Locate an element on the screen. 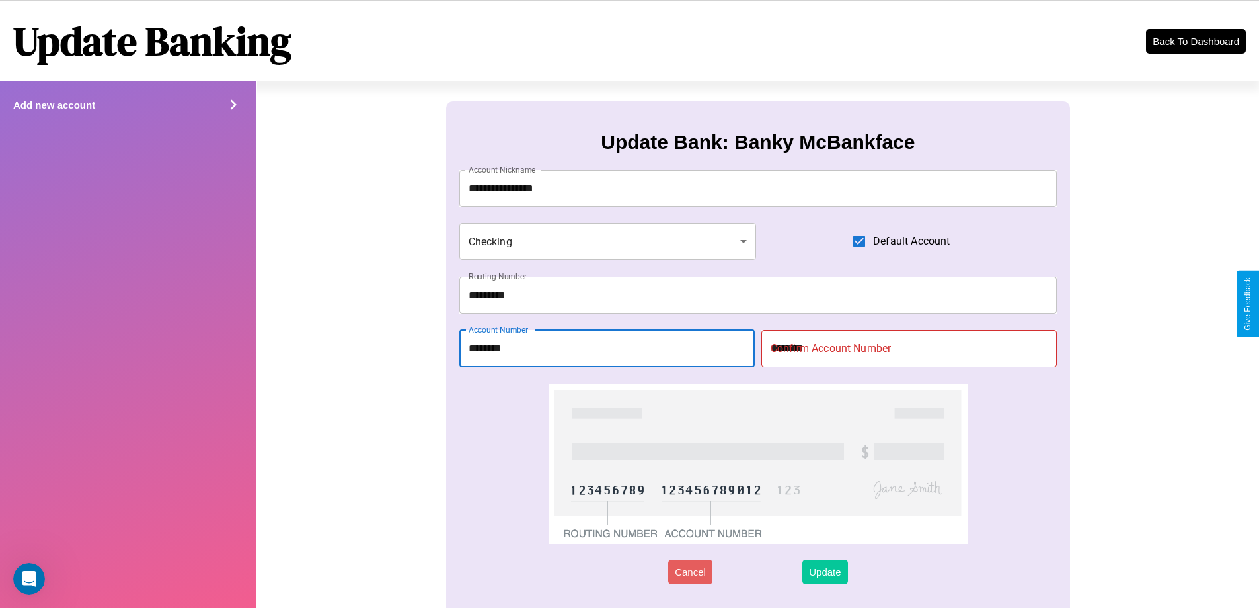 This screenshot has width=1259, height=608. h3: Update Bank: Banky McBankface is located at coordinates (758, 142).